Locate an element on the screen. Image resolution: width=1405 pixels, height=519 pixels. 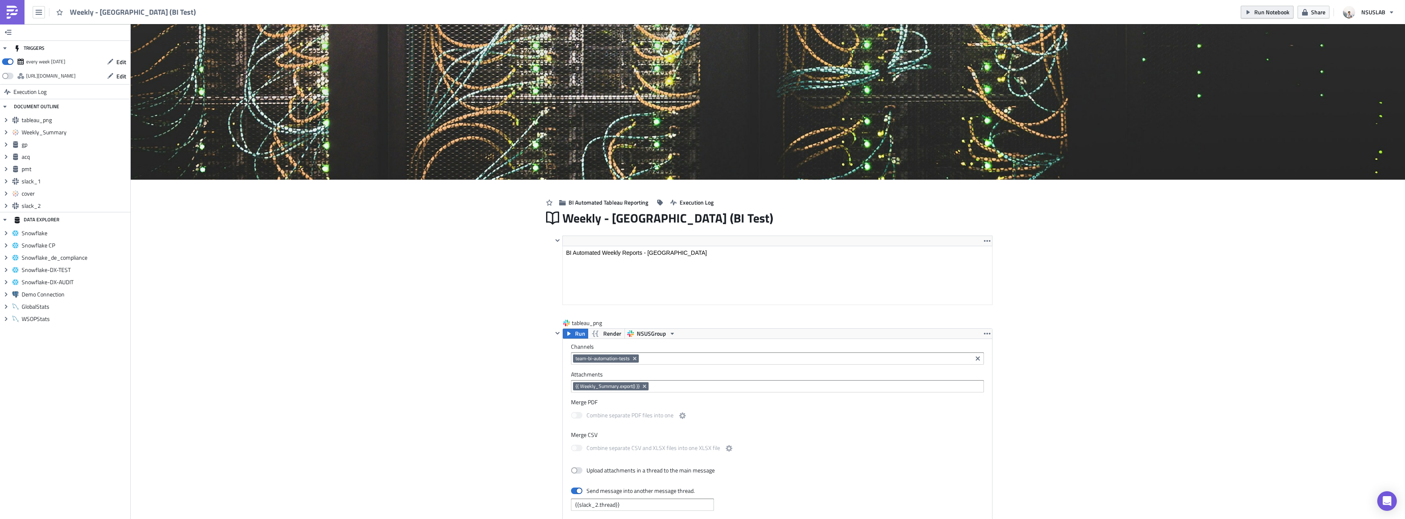
button: NSUSGroup is located at coordinates (652, 334).